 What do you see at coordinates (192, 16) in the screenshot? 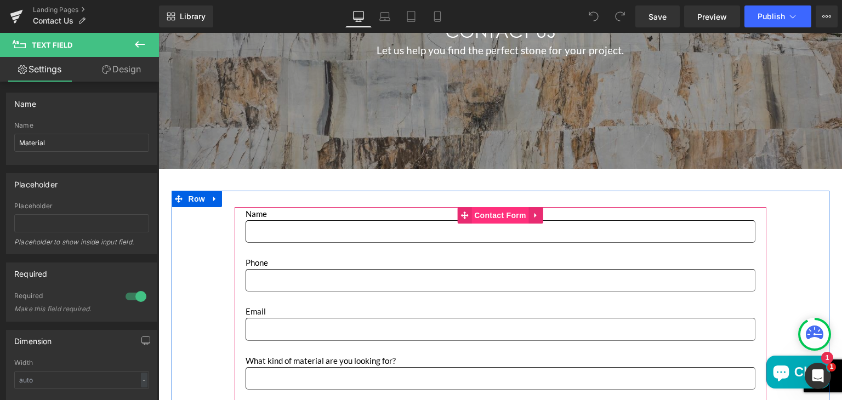
I see `span: Library` at bounding box center [192, 16].